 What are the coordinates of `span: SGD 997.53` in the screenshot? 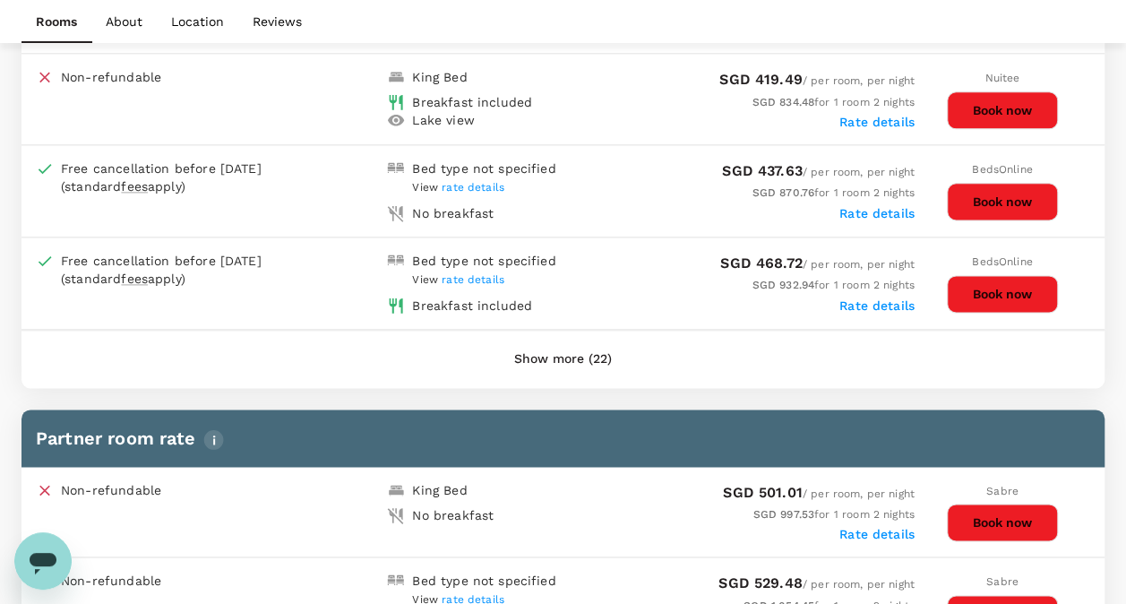 It's located at (783, 514).